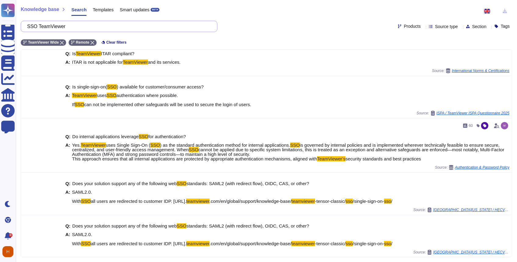  What do you see at coordinates (164, 62) in the screenshot?
I see `span: and its services.` at bounding box center [164, 62].